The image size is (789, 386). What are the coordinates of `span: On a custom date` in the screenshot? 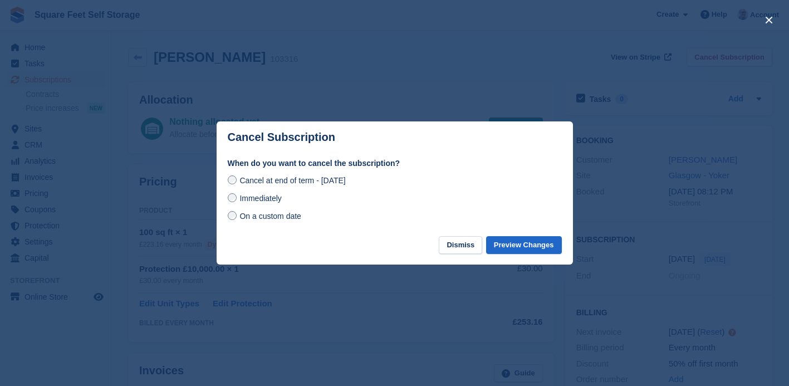 It's located at (270, 216).